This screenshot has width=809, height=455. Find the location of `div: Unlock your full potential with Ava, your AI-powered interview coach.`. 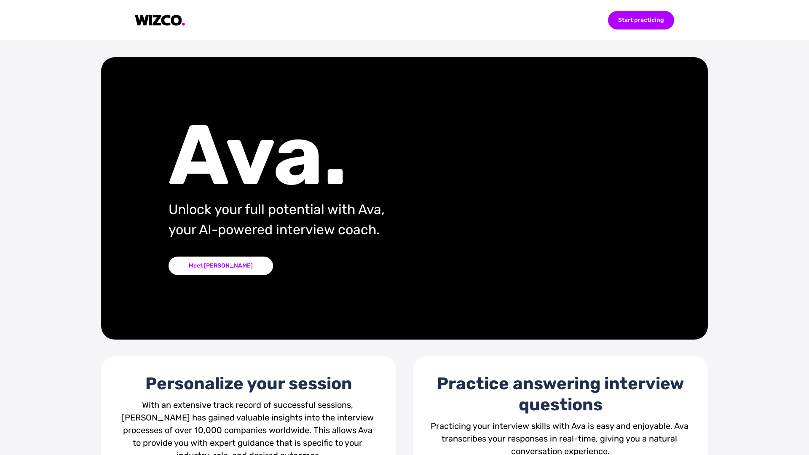

div: Unlock your full potential with Ava, your AI-powered interview coach. is located at coordinates (314, 220).